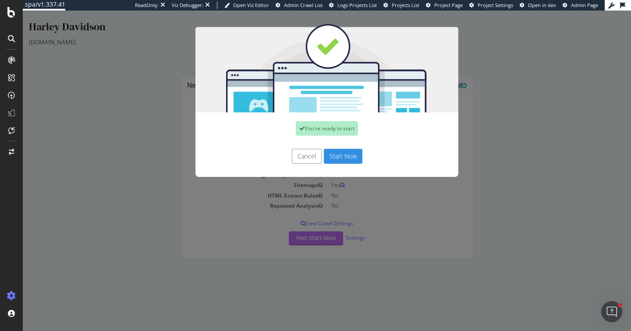  What do you see at coordinates (445, 5) in the screenshot?
I see `a: Project Page` at bounding box center [445, 5].